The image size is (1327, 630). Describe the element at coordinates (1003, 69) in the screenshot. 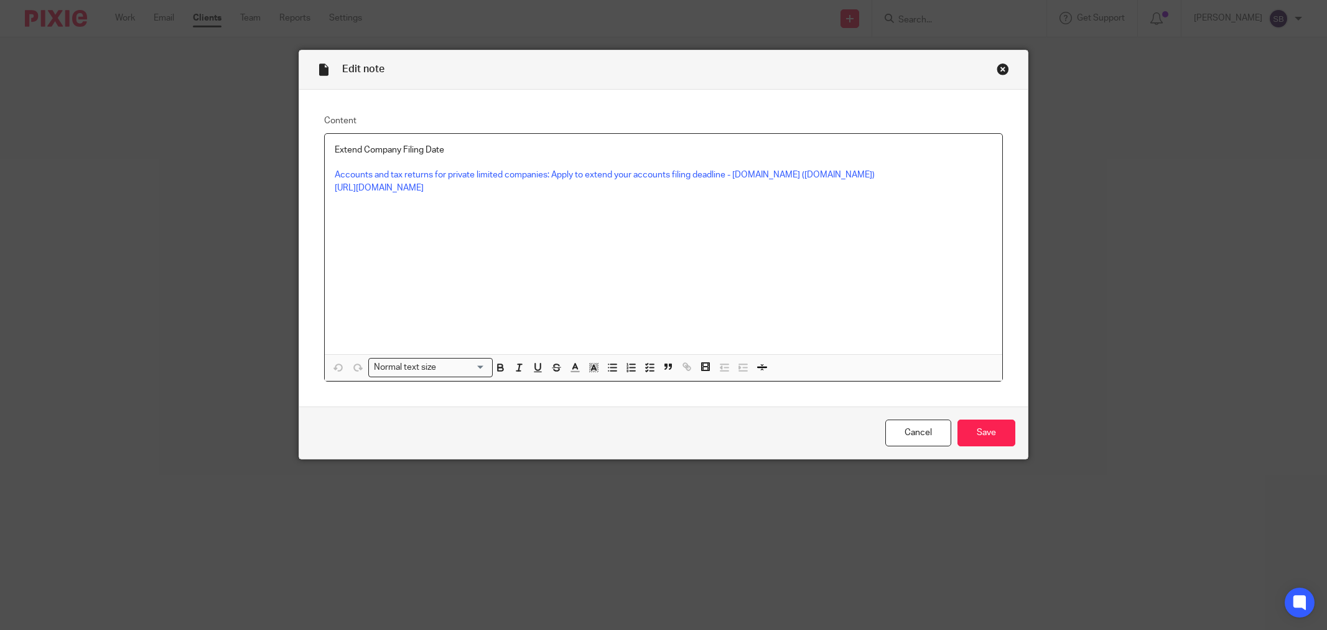

I see `div: Close this dialog window` at that location.